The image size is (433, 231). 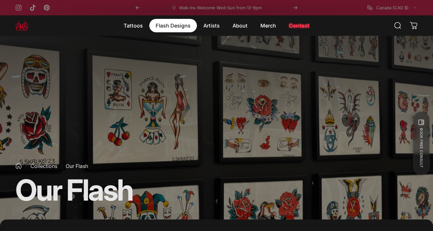 What do you see at coordinates (299, 26) in the screenshot?
I see `a: Contact` at bounding box center [299, 26].